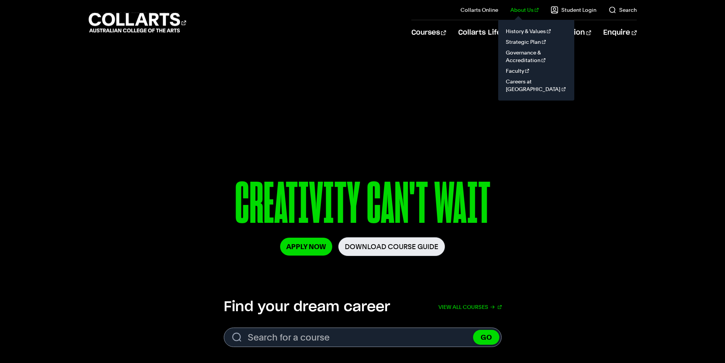  Describe the element at coordinates (392, 246) in the screenshot. I see `a: Download Course Guide` at that location.